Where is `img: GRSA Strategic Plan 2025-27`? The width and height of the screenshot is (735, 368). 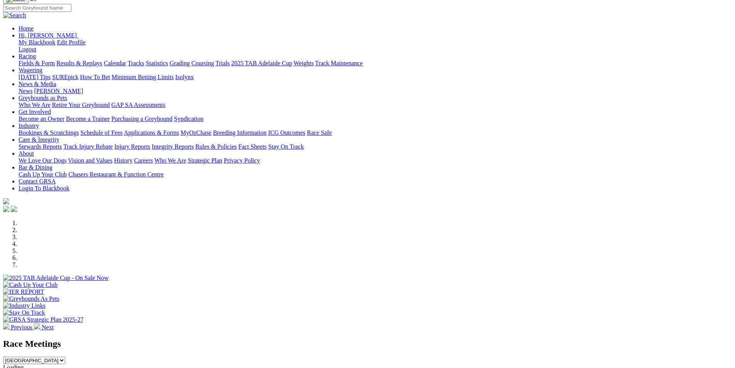
img: GRSA Strategic Plan 2025-27 is located at coordinates (43, 320).